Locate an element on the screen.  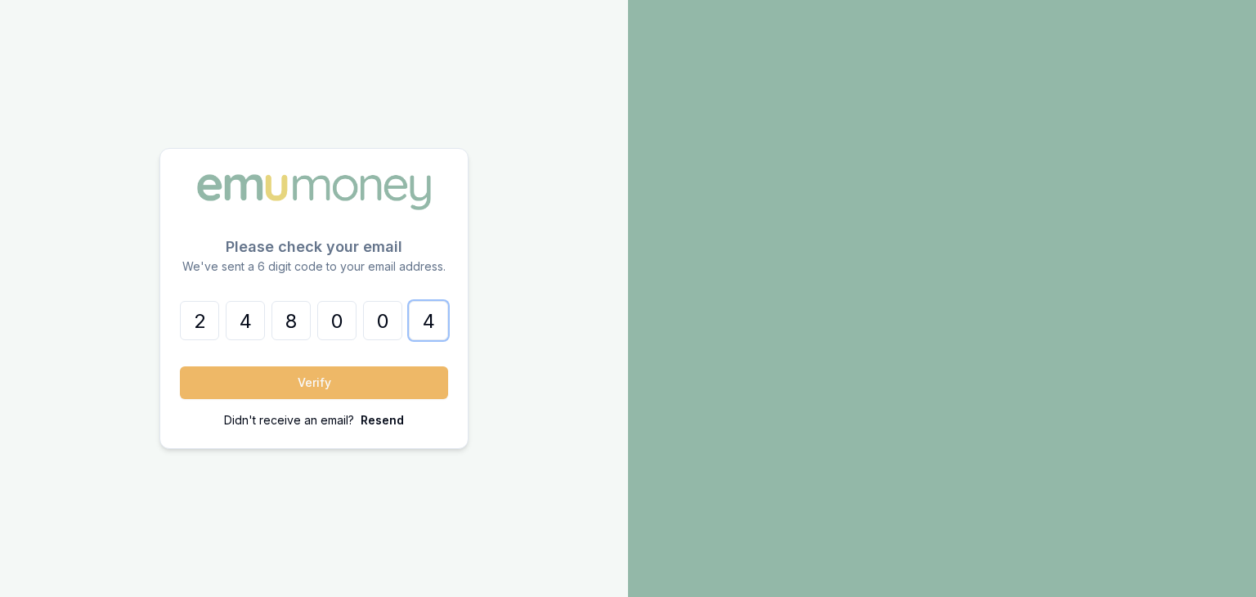
p: Please check your email is located at coordinates (314, 247).